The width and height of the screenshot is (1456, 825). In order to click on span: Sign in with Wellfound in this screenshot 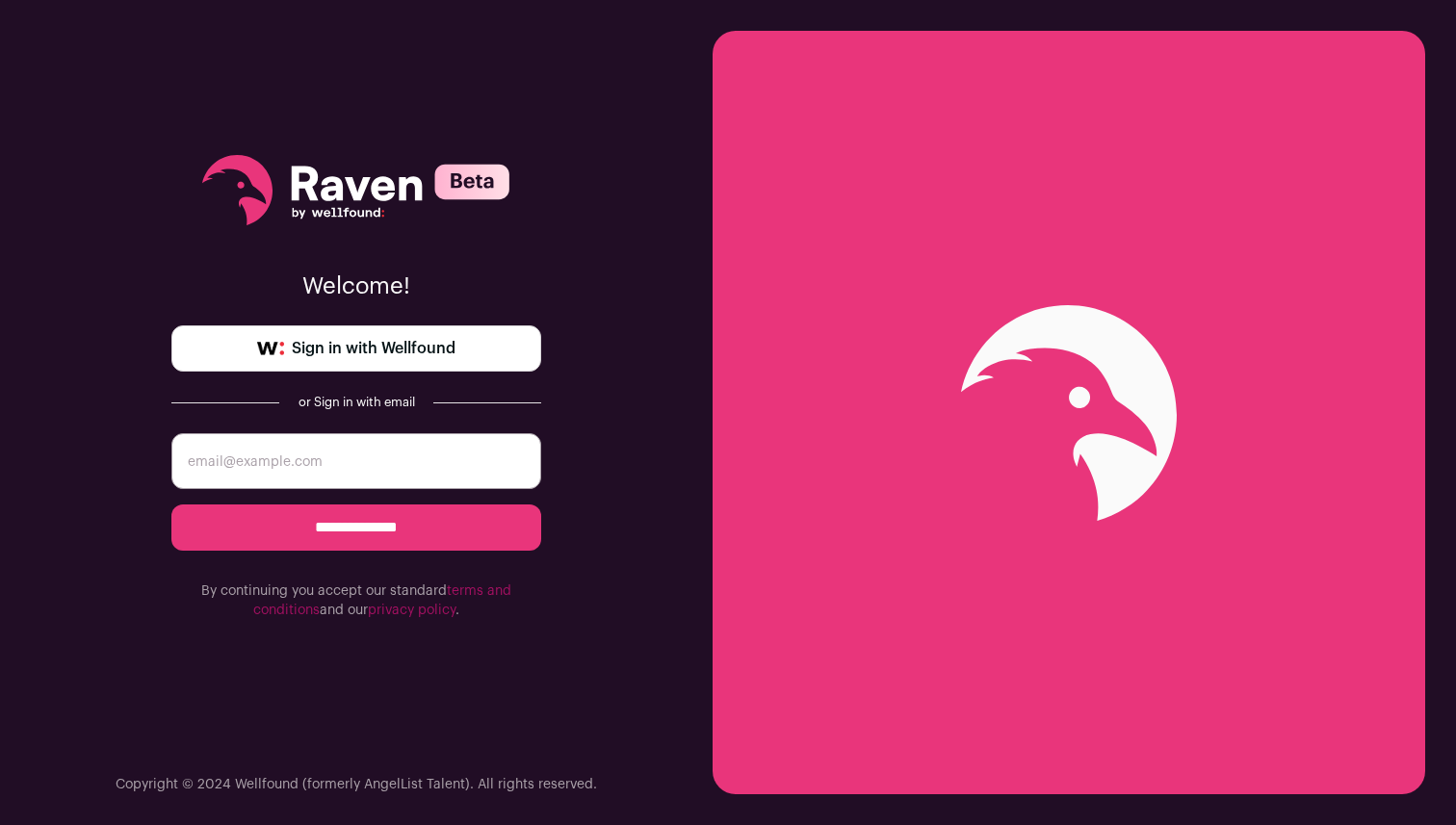, I will do `click(373, 349)`.